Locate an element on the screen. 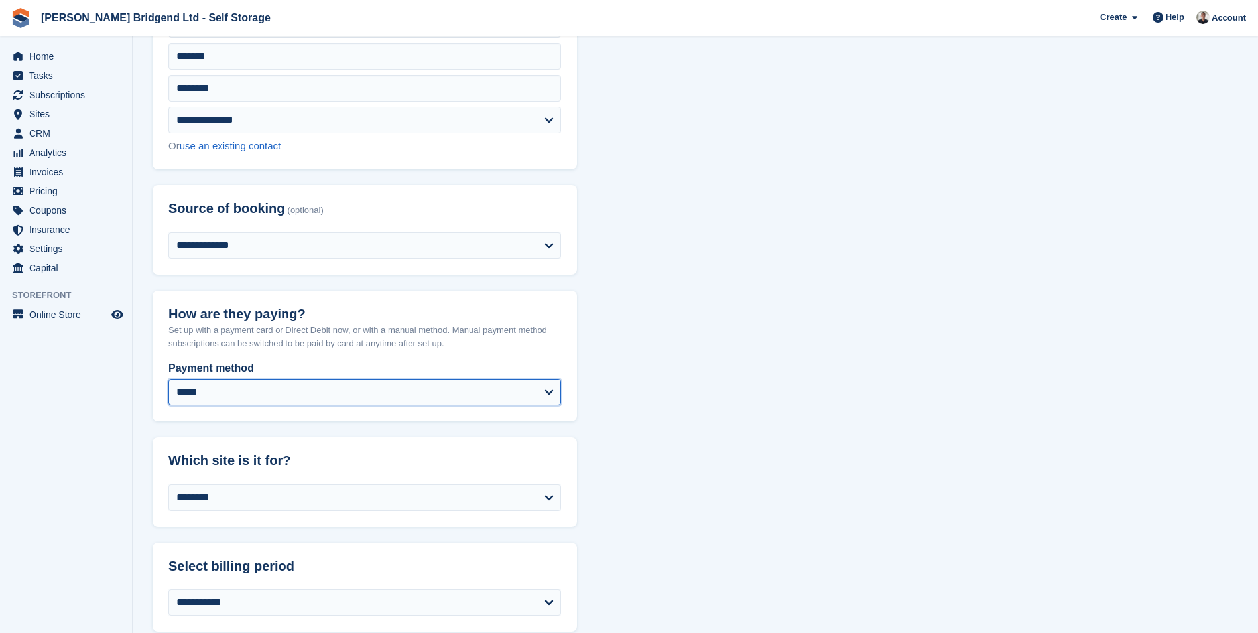 This screenshot has width=1258, height=633. span: CRM is located at coordinates (69, 133).